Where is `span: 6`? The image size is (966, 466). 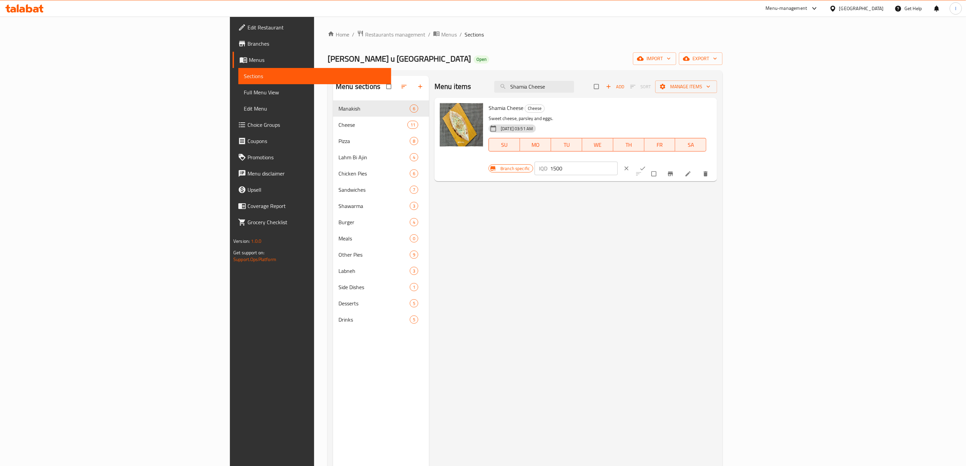
span: 6 is located at coordinates (414, 173).